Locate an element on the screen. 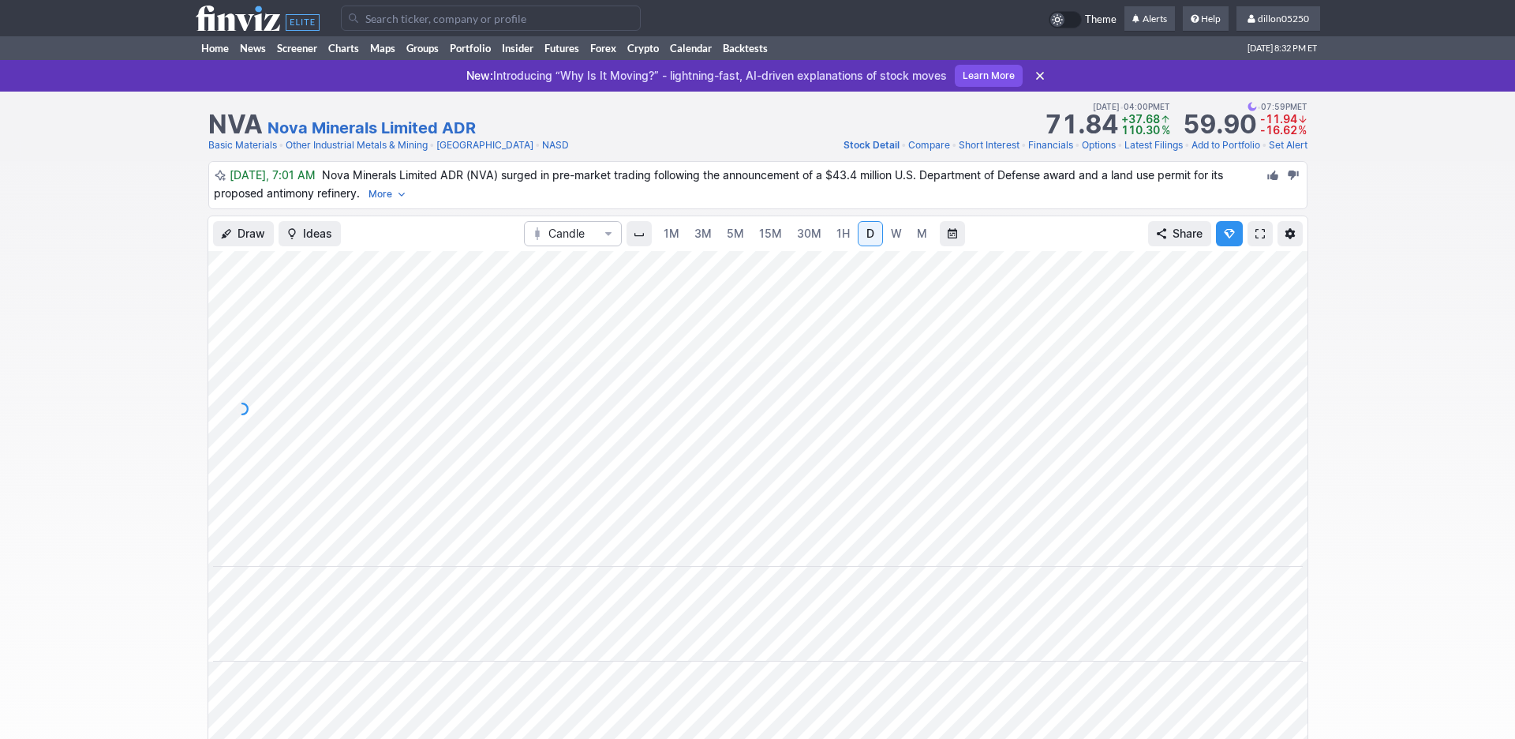 This screenshot has width=1515, height=739. span: M is located at coordinates (922, 233).